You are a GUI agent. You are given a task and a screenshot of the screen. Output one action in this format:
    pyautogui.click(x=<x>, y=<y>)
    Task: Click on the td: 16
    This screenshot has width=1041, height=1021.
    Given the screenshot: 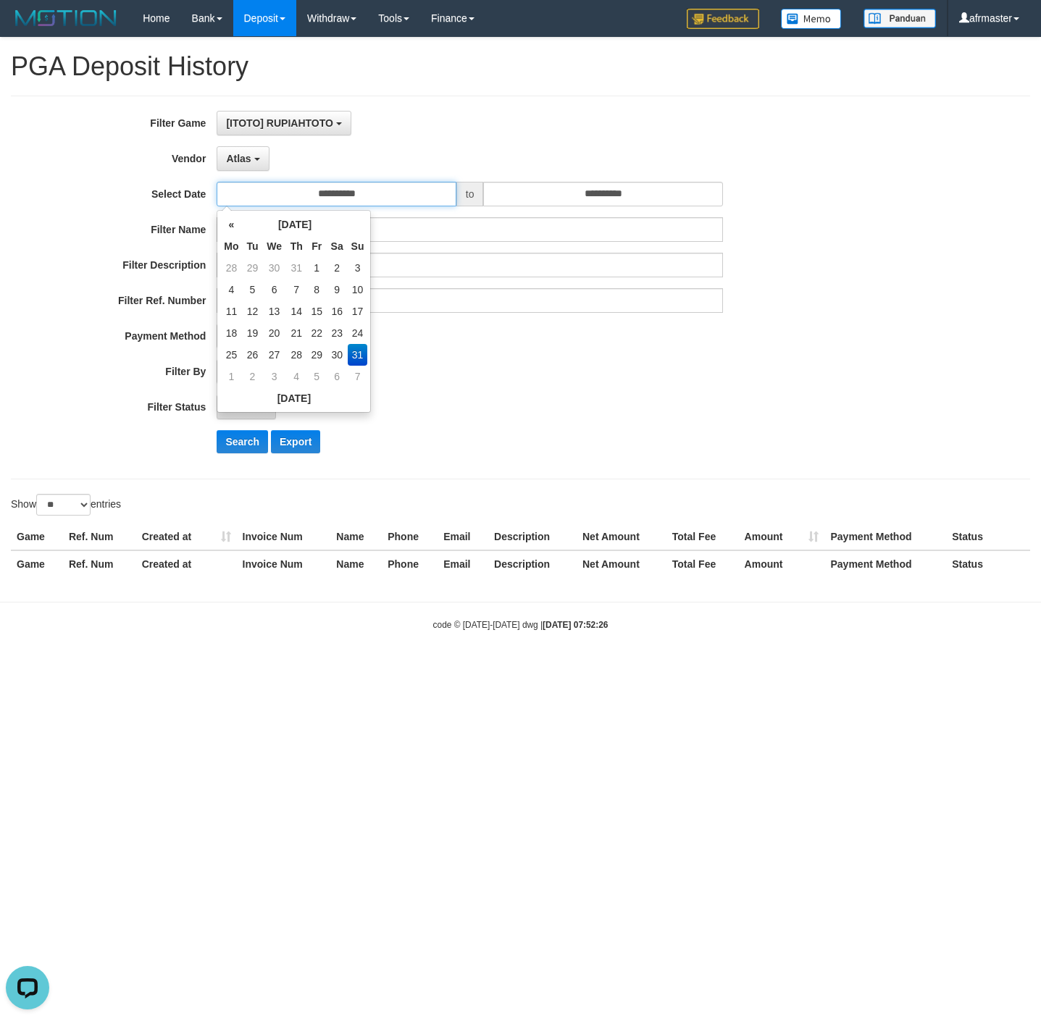 What is the action you would take?
    pyautogui.click(x=337, y=312)
    